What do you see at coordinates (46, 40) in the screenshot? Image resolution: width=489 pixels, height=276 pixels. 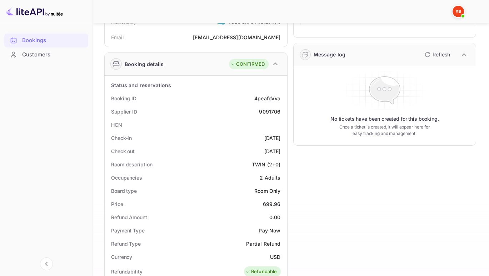 I see `a: Bookings` at bounding box center [46, 40].